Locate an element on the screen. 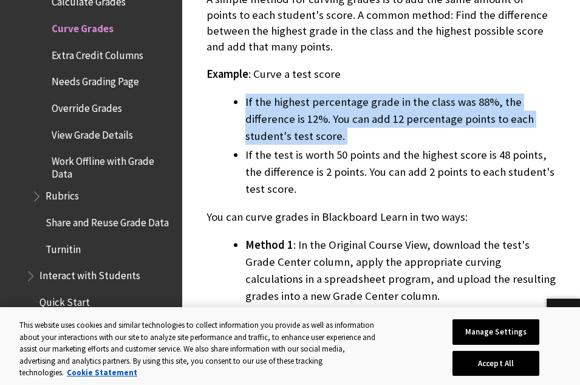 The width and height of the screenshot is (580, 385). span: Rubrics is located at coordinates (62, 194).